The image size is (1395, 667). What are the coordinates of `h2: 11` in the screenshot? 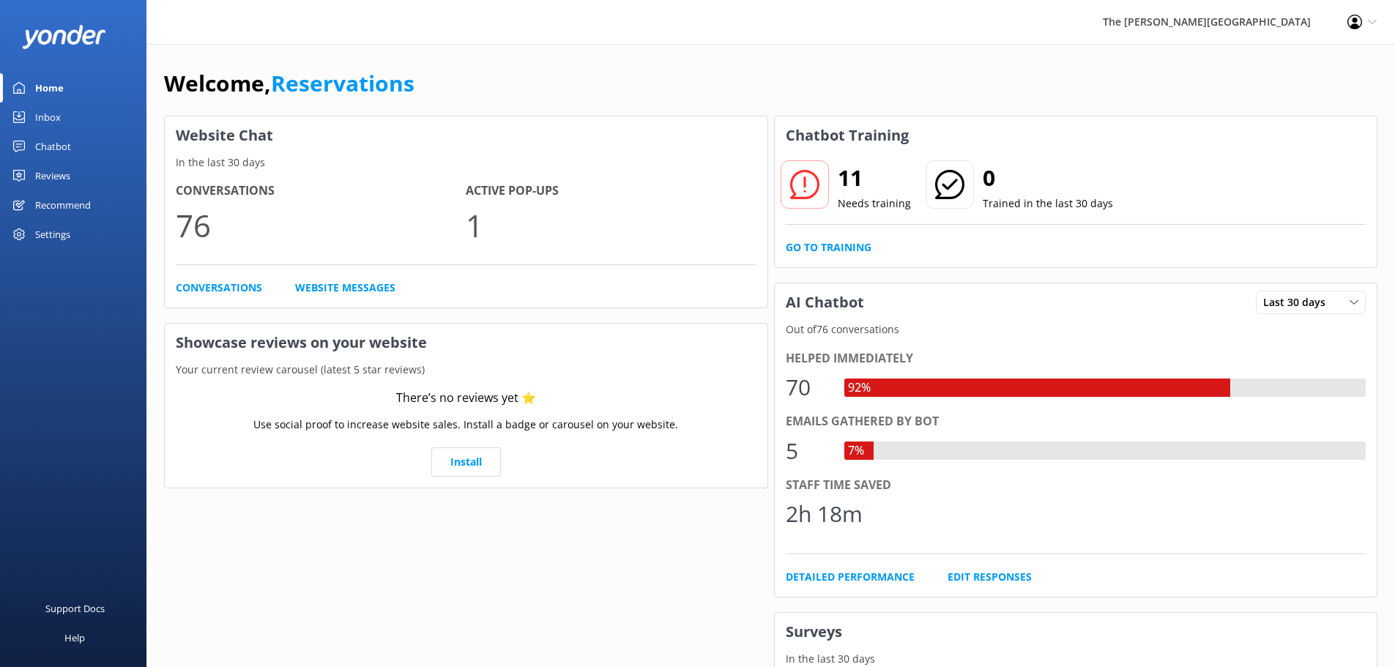 It's located at (874, 178).